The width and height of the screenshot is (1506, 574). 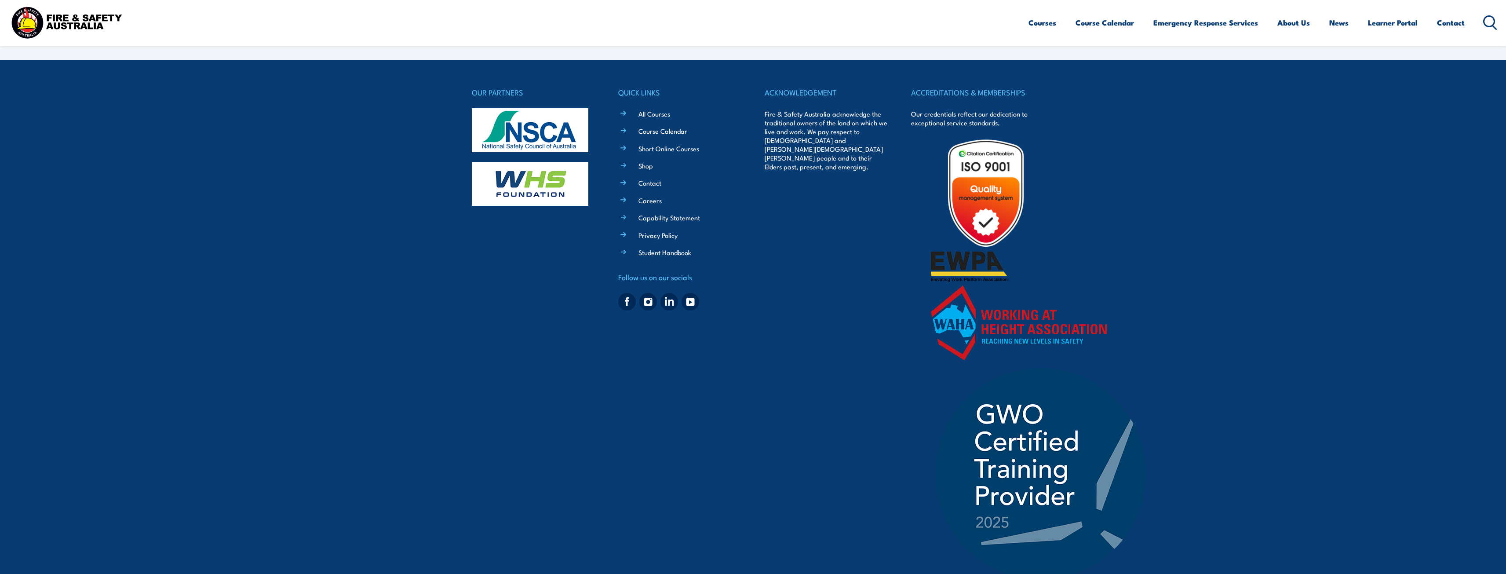 I want to click on a: Shop, so click(x=645, y=165).